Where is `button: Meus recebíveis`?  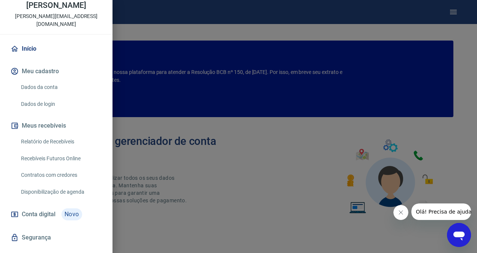
button: Meus recebíveis is located at coordinates (56, 126).